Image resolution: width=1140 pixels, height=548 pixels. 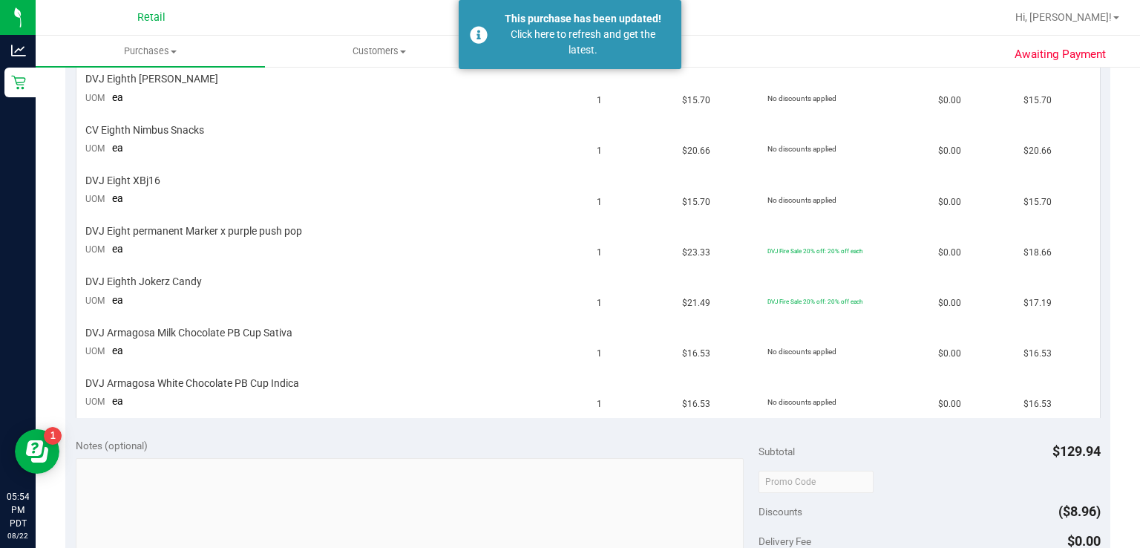 I want to click on div: This purchase has been updated!, so click(x=583, y=19).